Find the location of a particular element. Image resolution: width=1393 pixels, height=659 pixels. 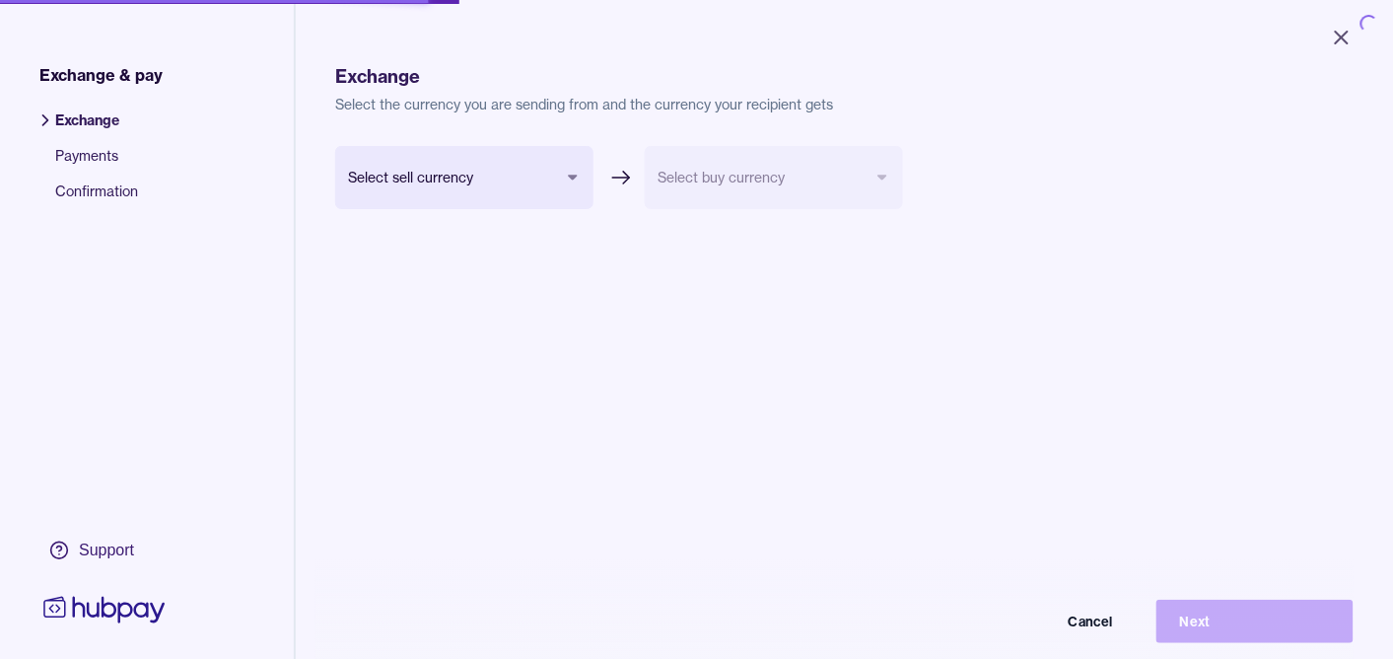

button: Cancel is located at coordinates (1038, 621).